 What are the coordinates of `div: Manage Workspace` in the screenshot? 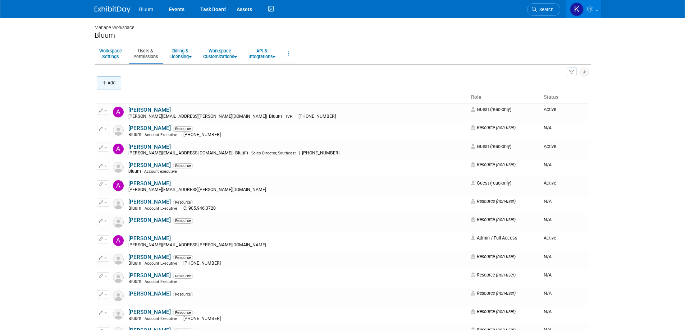 It's located at (343, 24).